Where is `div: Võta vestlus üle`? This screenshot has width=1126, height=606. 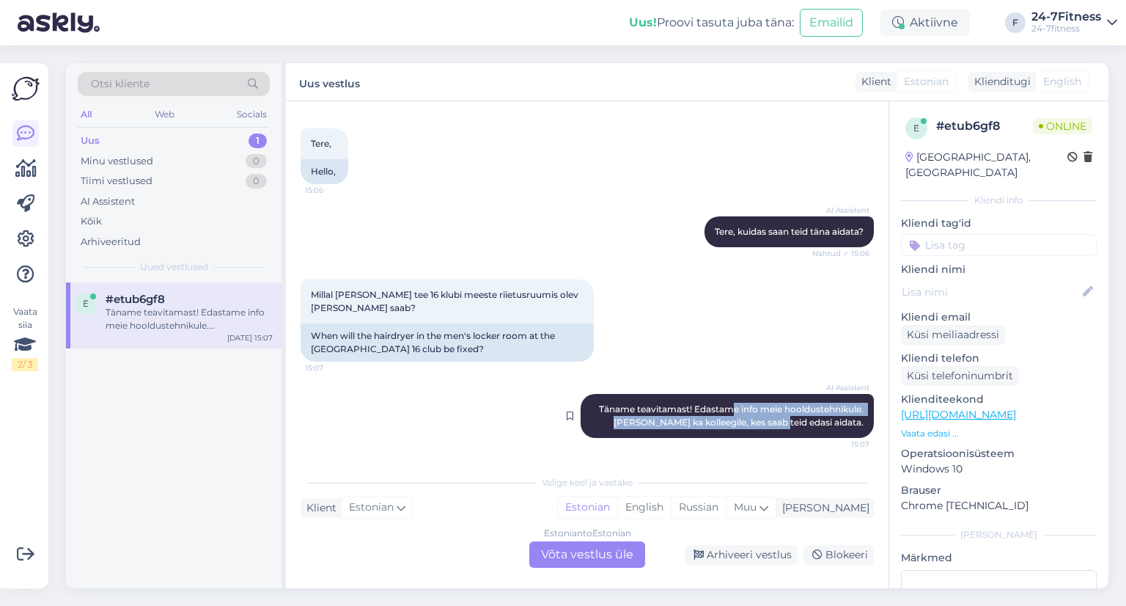
div: Võta vestlus üle is located at coordinates (587, 554).